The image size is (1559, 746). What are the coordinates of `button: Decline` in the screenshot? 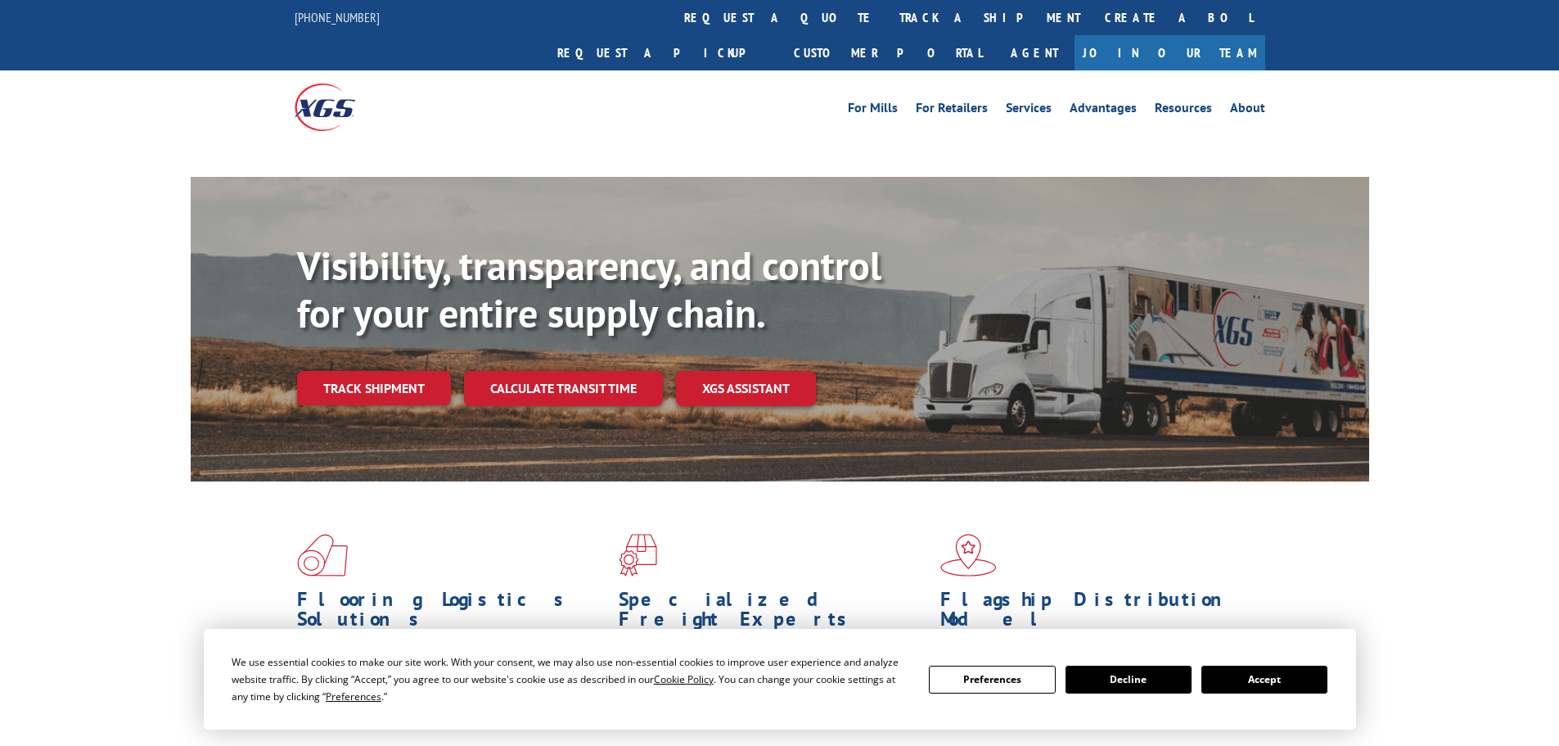 It's located at (1129, 679).